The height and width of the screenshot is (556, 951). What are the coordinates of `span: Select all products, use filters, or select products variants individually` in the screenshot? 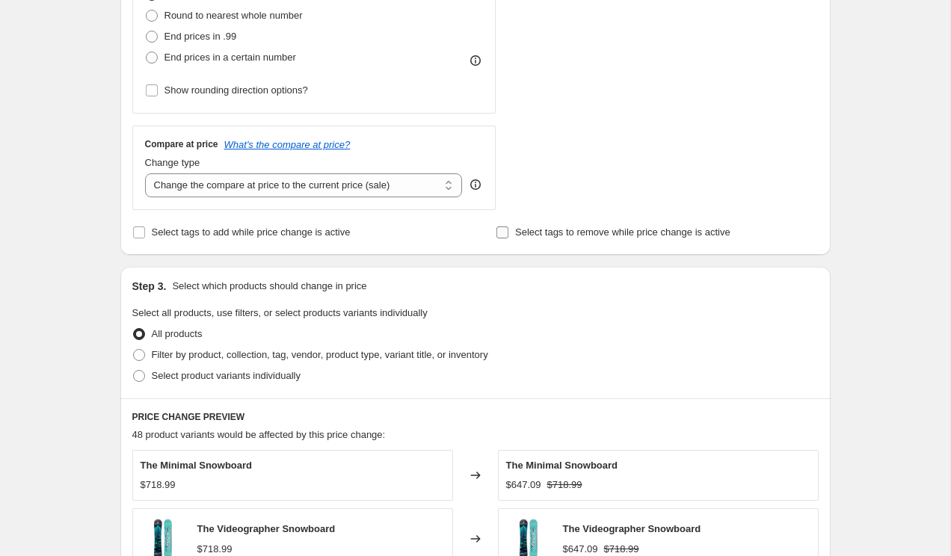 It's located at (280, 312).